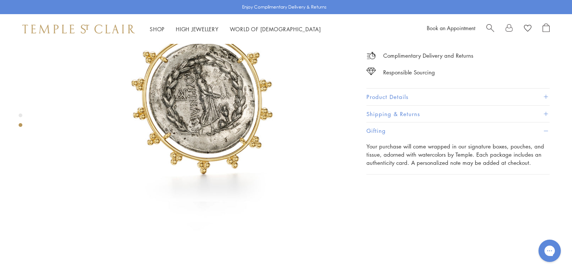 The width and height of the screenshot is (572, 272). What do you see at coordinates (284, 7) in the screenshot?
I see `p: Enjoy Complimentary Delivery & Returns` at bounding box center [284, 7].